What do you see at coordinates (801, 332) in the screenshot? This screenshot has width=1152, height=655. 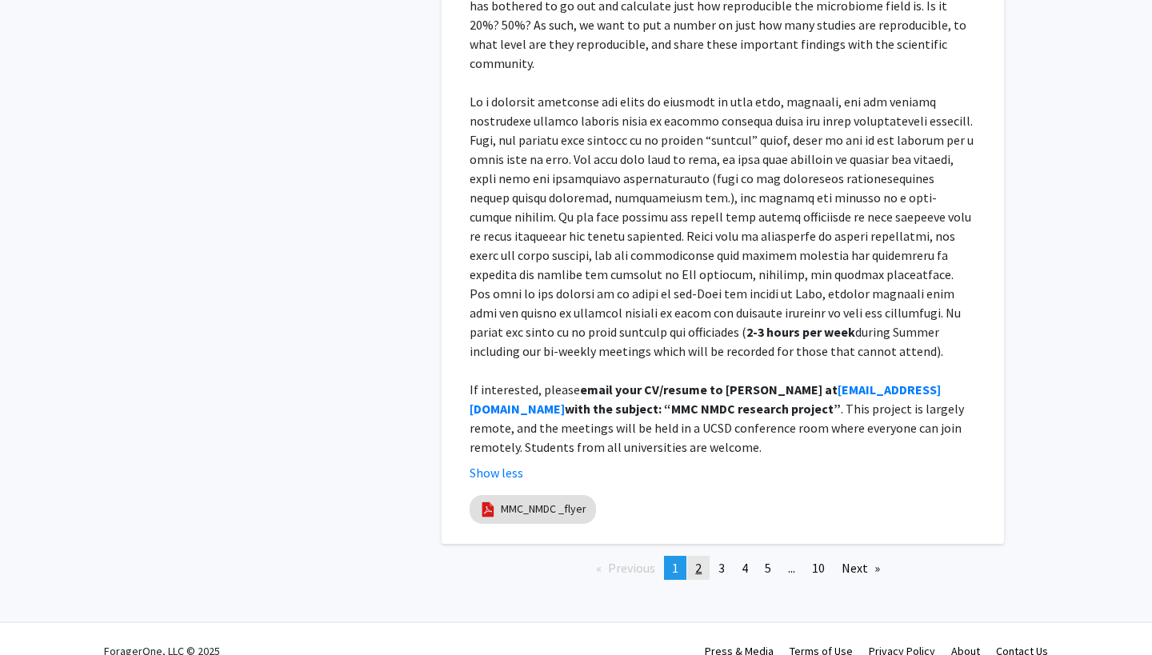 I see `strong: 2-3 hours per week` at bounding box center [801, 332].